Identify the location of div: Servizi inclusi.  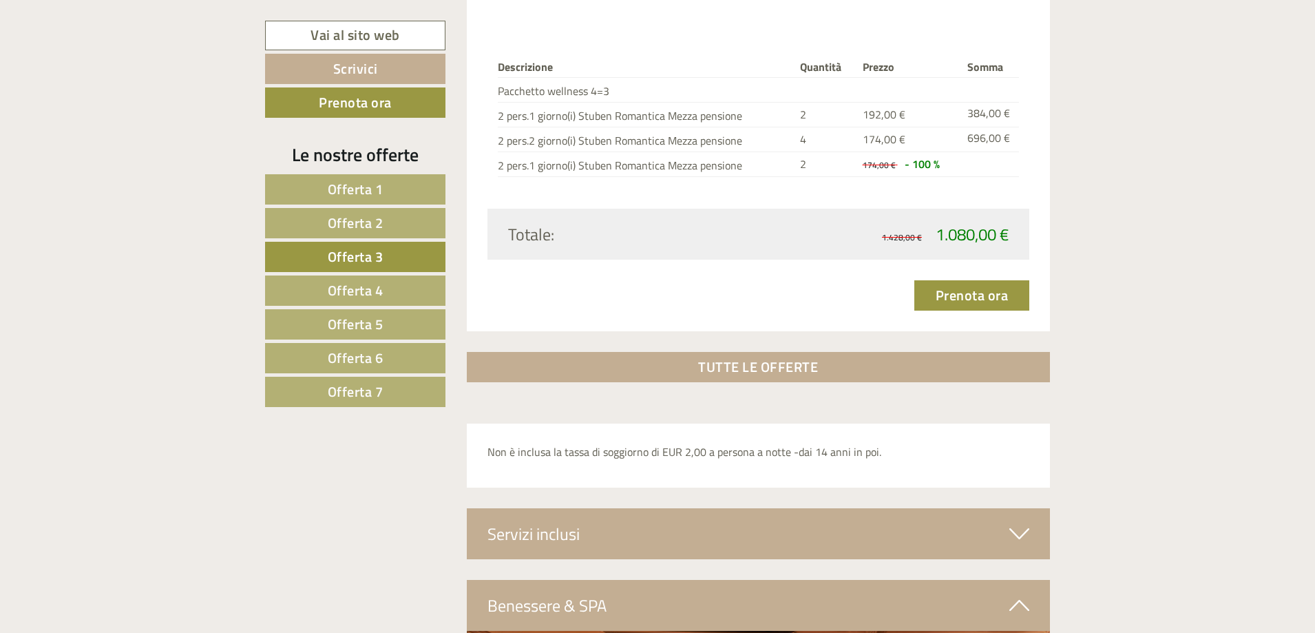
(759, 534).